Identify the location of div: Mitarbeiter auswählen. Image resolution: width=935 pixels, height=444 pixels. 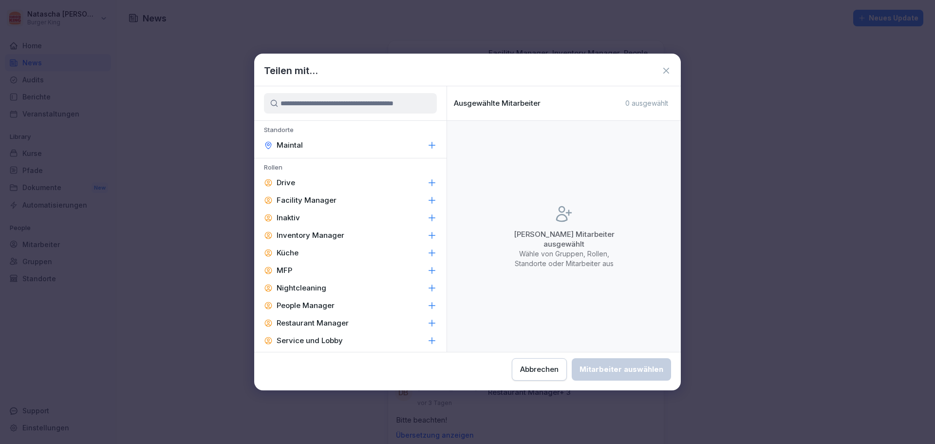
(621, 369).